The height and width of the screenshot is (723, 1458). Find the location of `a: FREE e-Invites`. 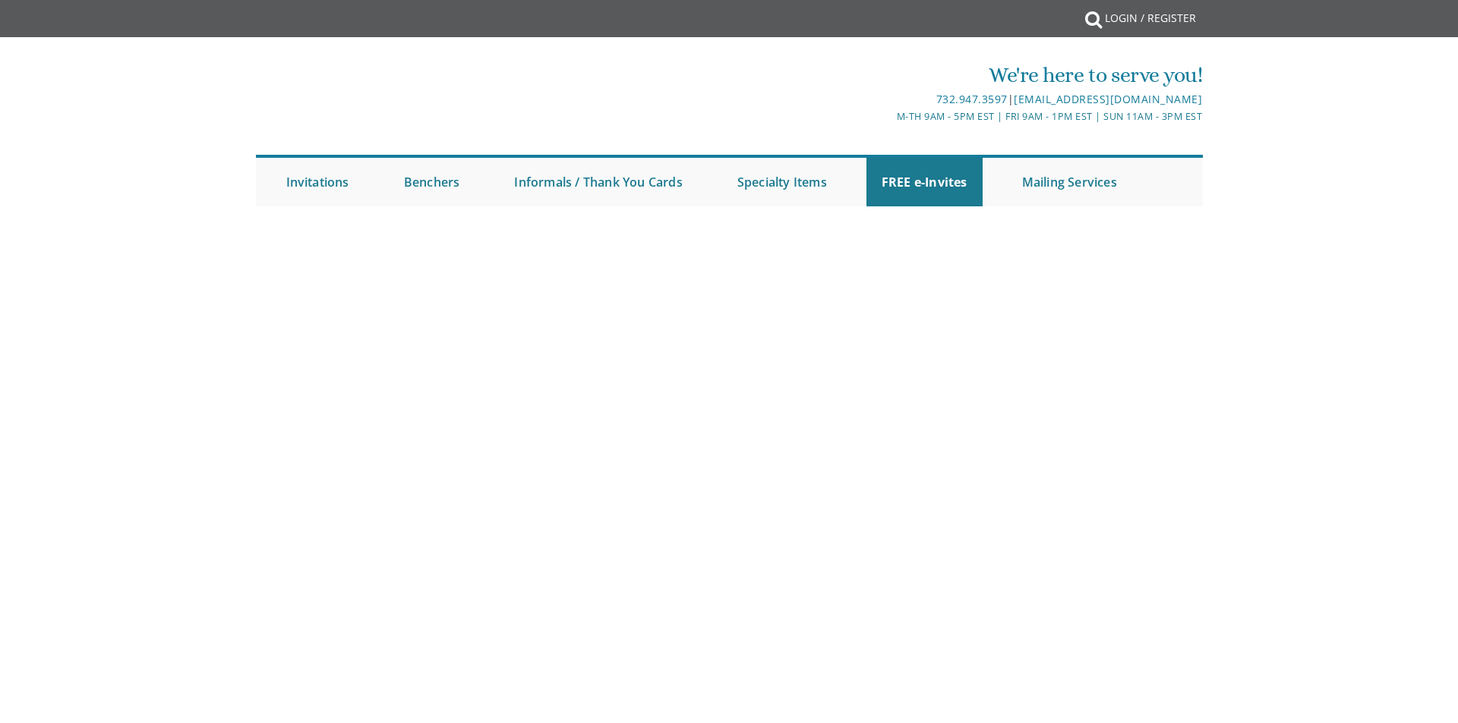

a: FREE e-Invites is located at coordinates (924, 182).